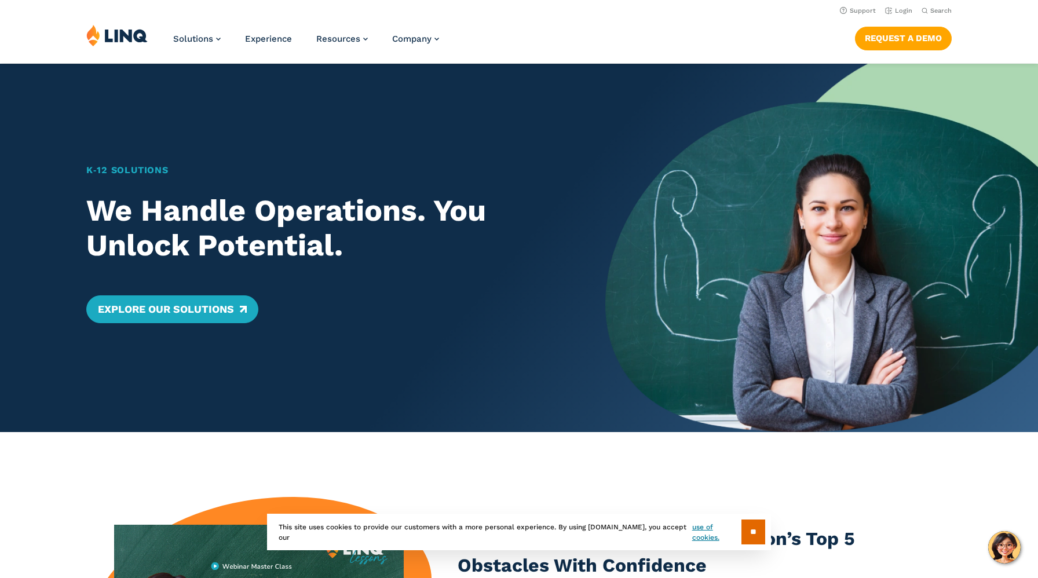  What do you see at coordinates (342, 39) in the screenshot?
I see `a: Resources` at bounding box center [342, 39].